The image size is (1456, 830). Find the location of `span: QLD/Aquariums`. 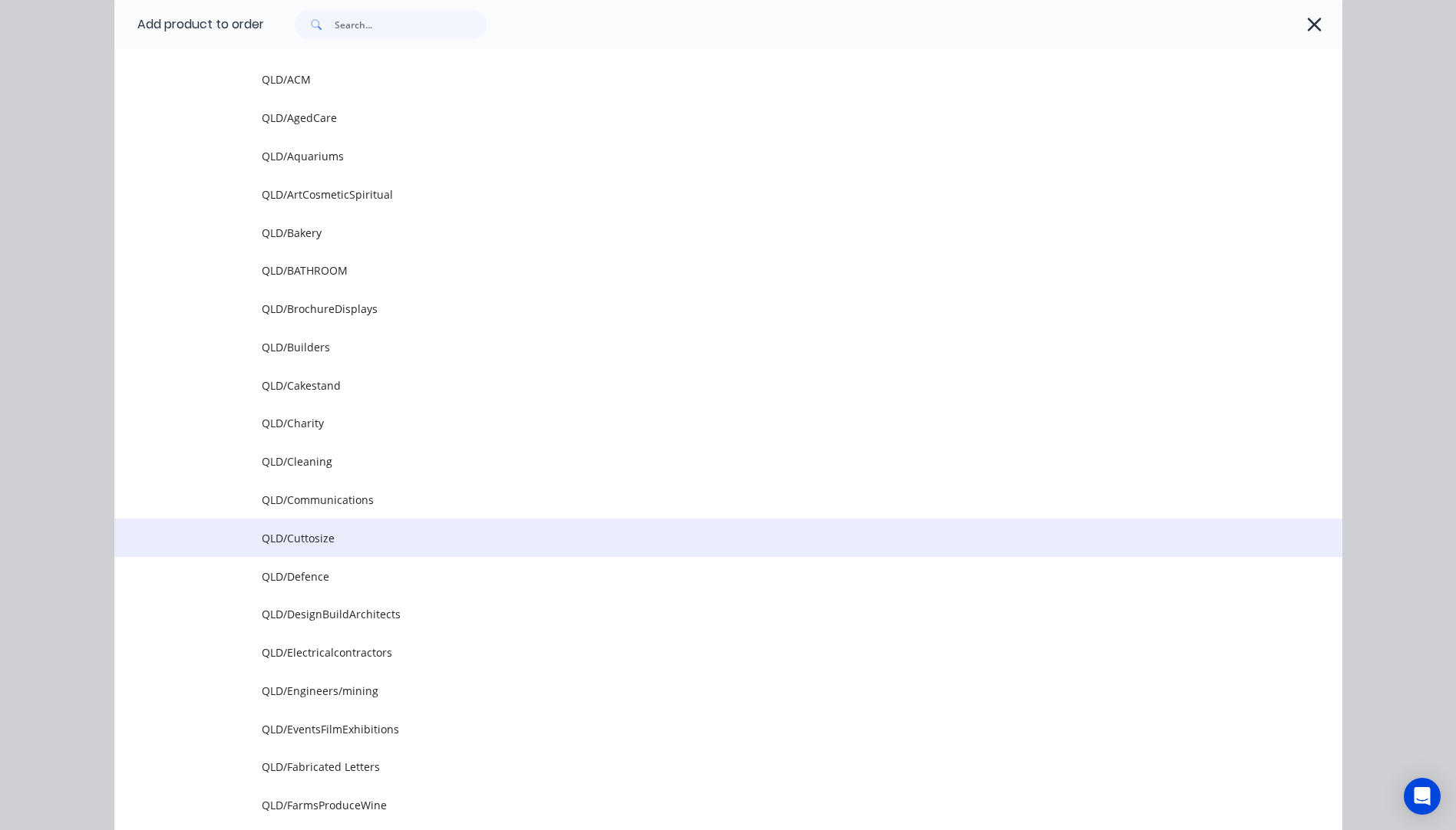

span: QLD/Aquariums is located at coordinates (694, 155).